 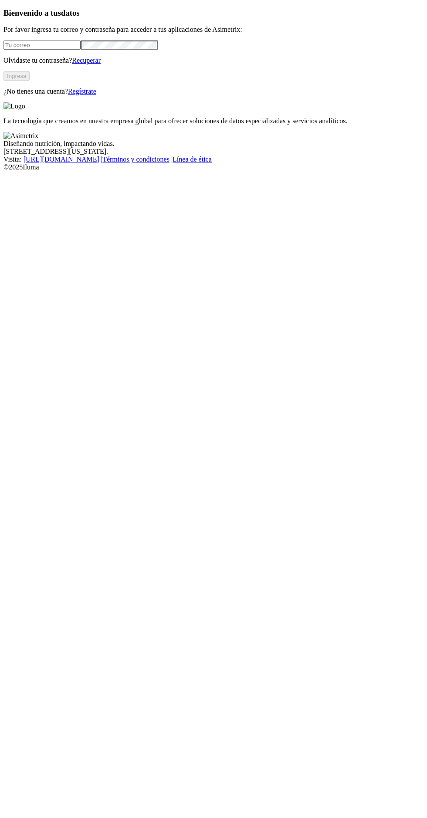 What do you see at coordinates (14, 106) in the screenshot?
I see `img: Logo` at bounding box center [14, 106].